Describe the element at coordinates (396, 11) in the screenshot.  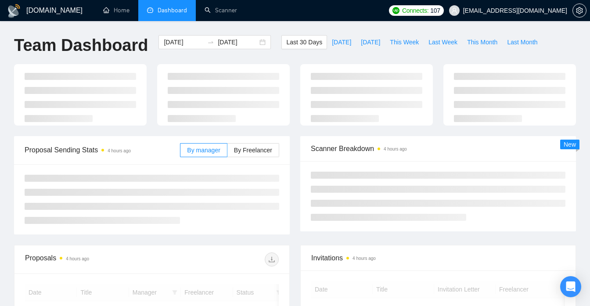
I see `img: upwork-logo.png` at that location.